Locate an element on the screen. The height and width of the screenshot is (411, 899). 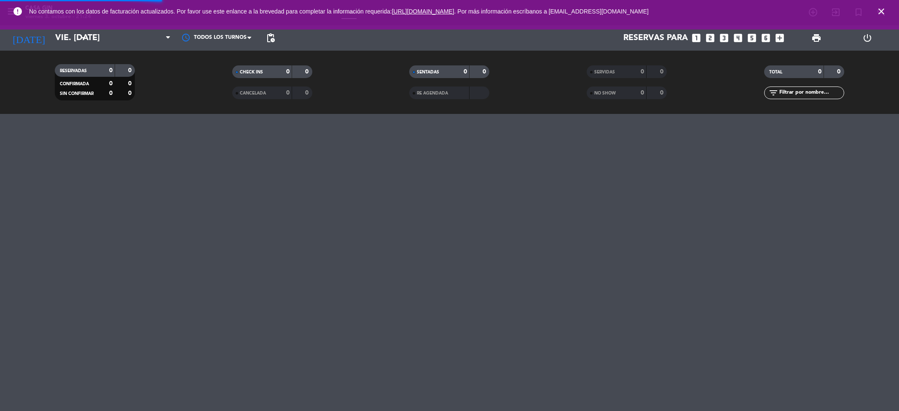
span: SIN CONFIRMAR is located at coordinates (77, 94).